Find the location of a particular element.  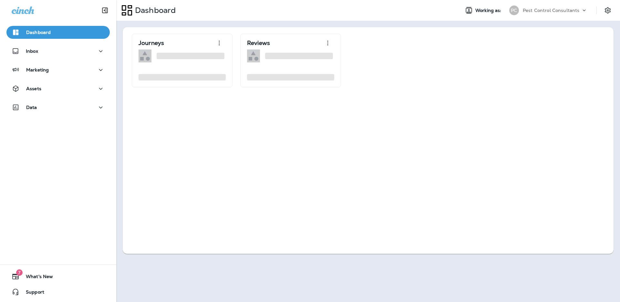

p: Reviews is located at coordinates (258, 43).